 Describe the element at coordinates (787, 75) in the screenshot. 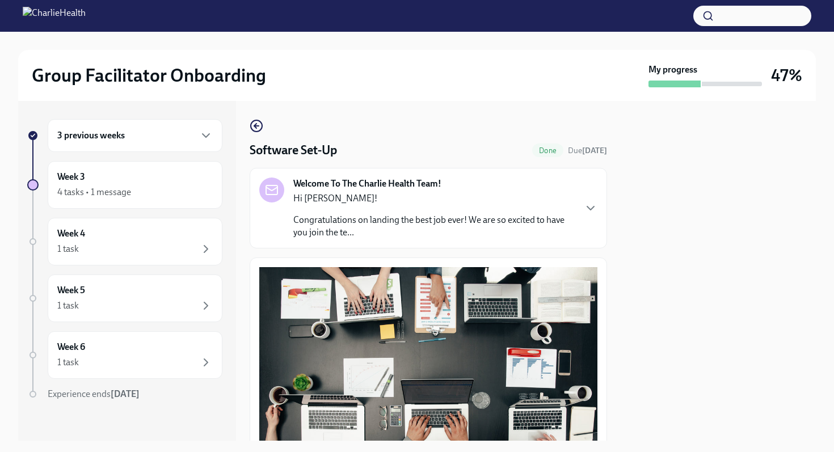

I see `h3: 47%` at that location.